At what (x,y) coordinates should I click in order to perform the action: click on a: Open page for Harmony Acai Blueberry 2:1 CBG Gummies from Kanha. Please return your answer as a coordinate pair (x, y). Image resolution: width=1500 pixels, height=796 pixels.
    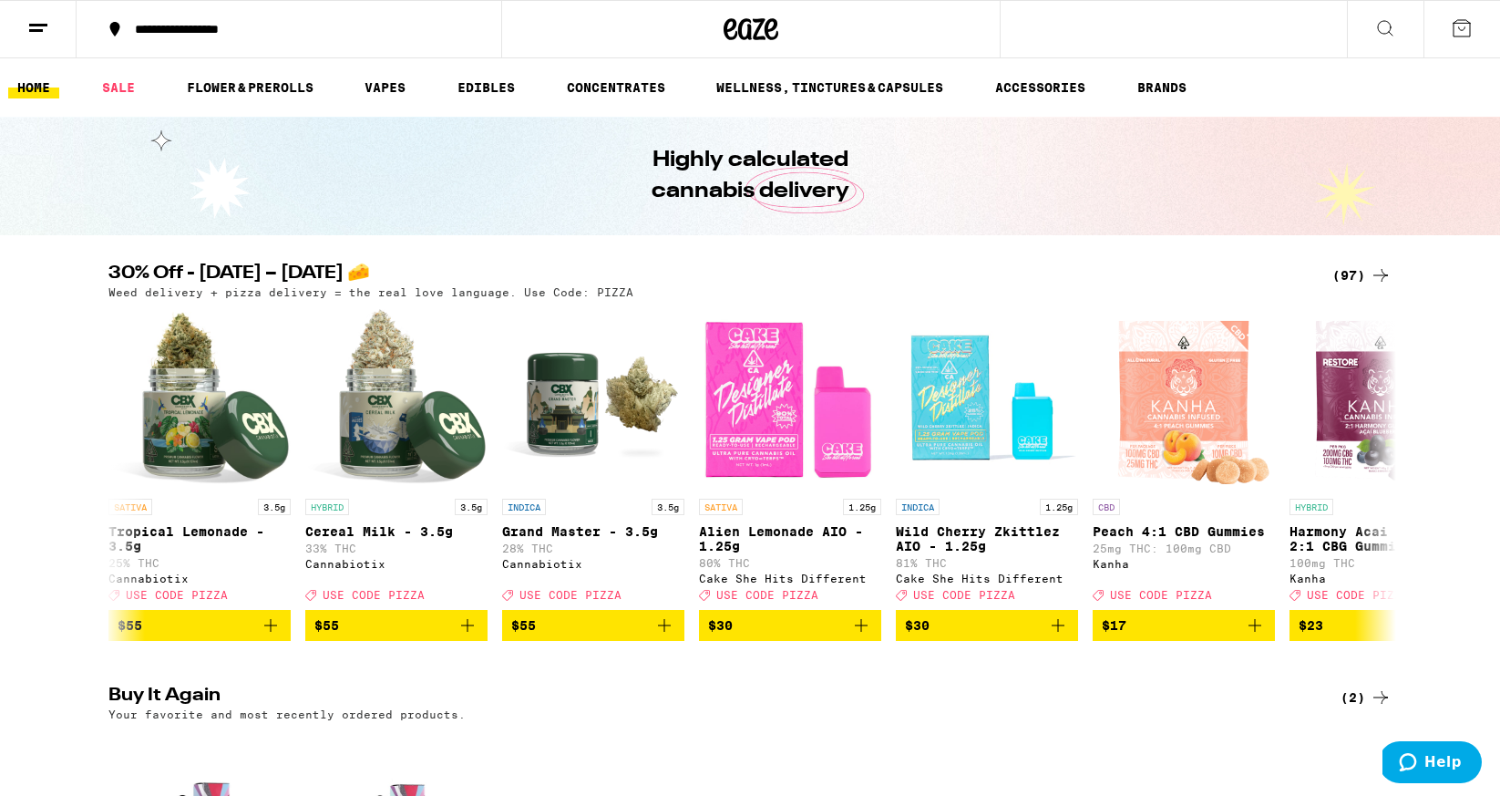
    Looking at the image, I should click on (1381, 458).